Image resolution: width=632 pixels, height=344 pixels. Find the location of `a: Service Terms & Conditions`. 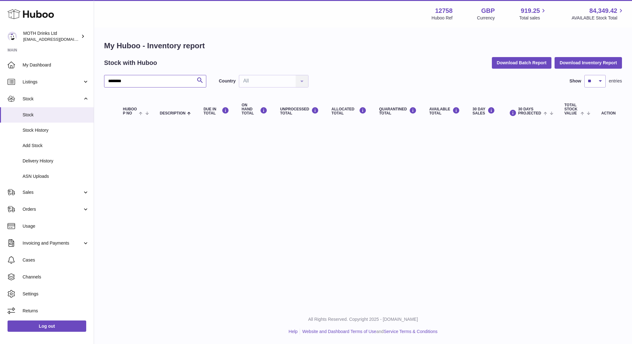

a: Service Terms & Conditions is located at coordinates (411, 332).